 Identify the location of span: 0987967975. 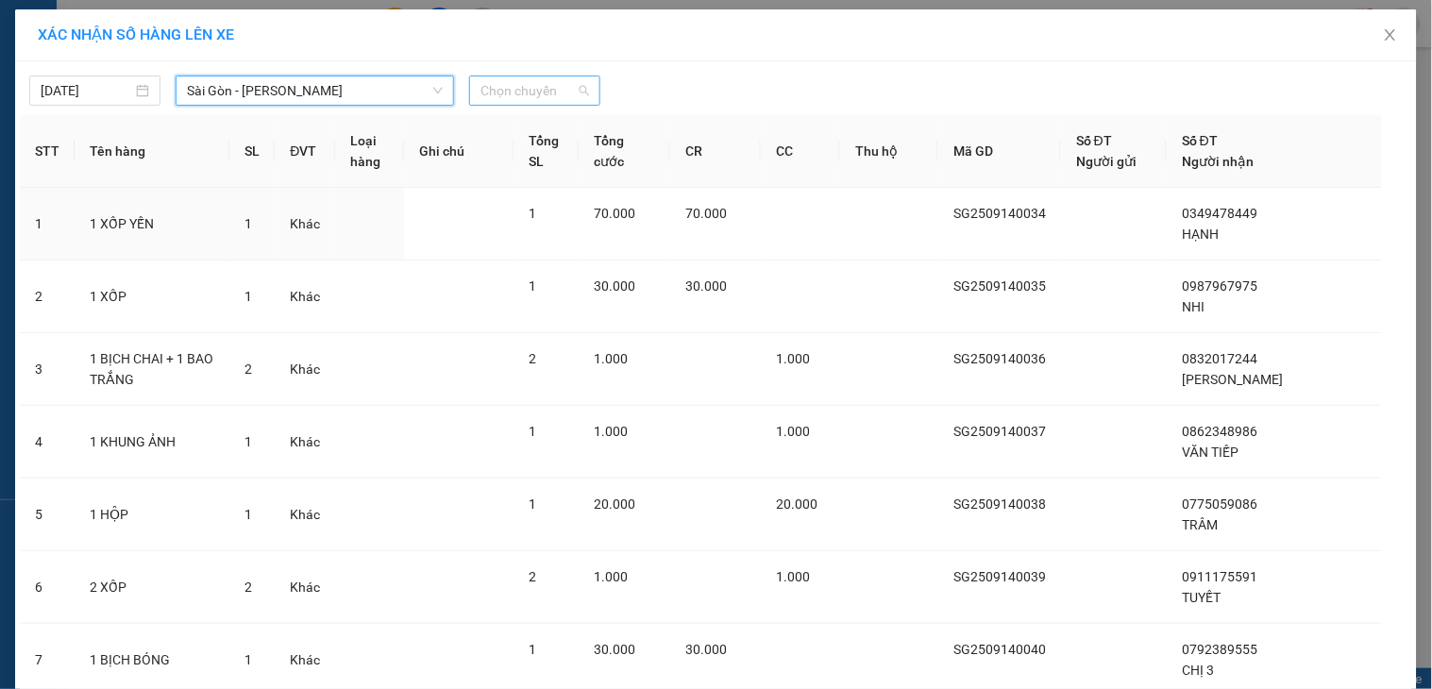
(1220, 286).